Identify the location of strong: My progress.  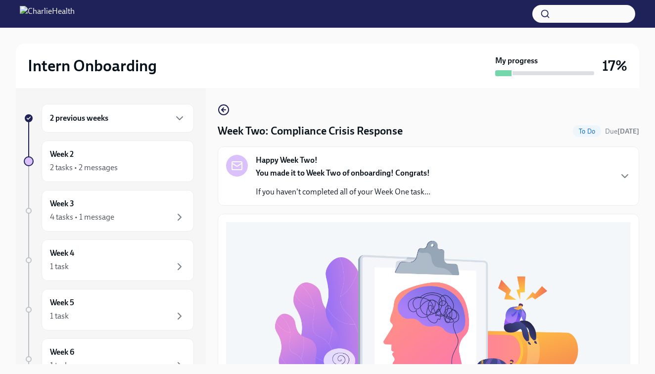
(516, 61).